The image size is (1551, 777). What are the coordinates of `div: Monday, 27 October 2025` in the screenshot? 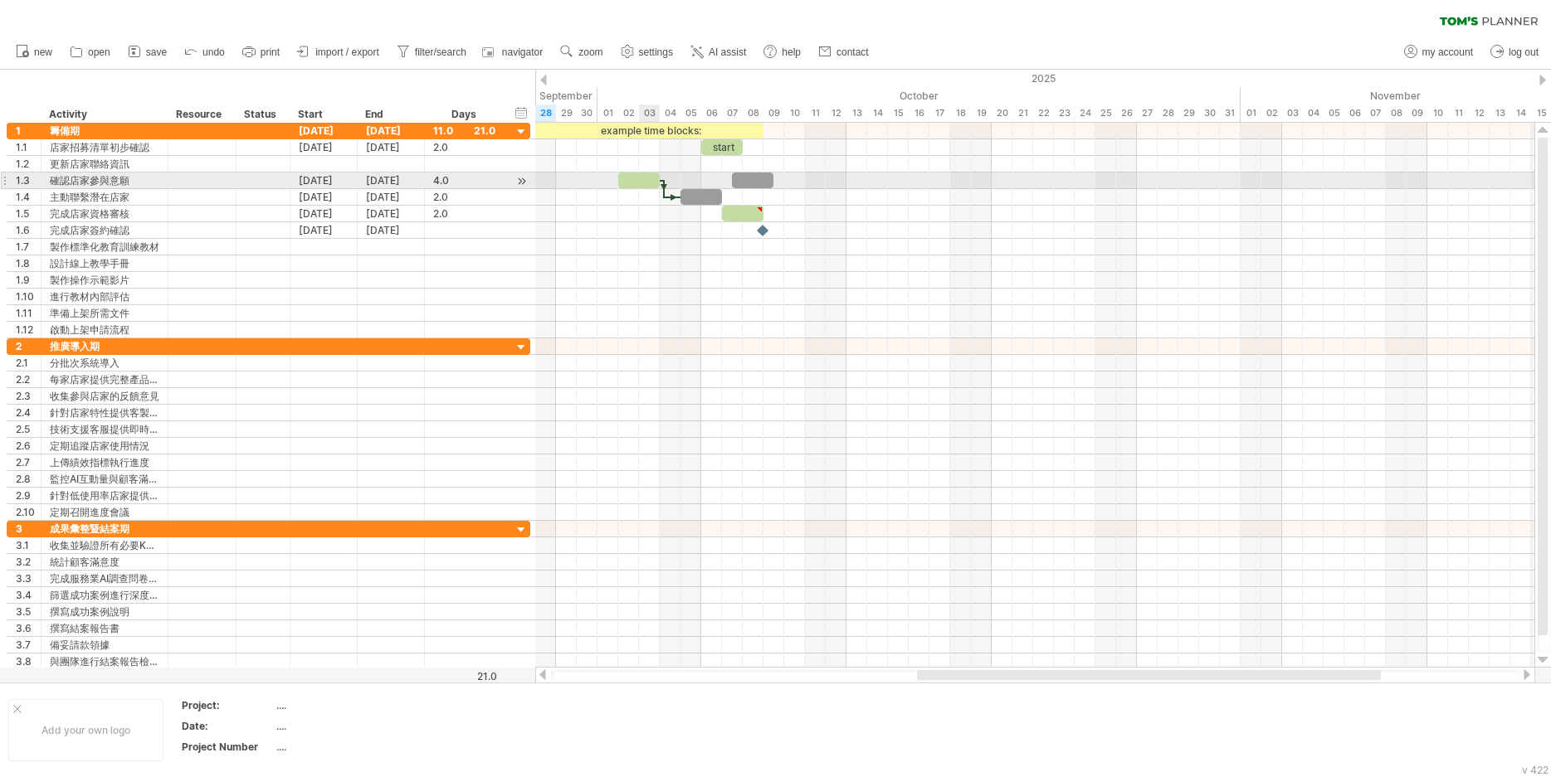 It's located at (1147, 113).